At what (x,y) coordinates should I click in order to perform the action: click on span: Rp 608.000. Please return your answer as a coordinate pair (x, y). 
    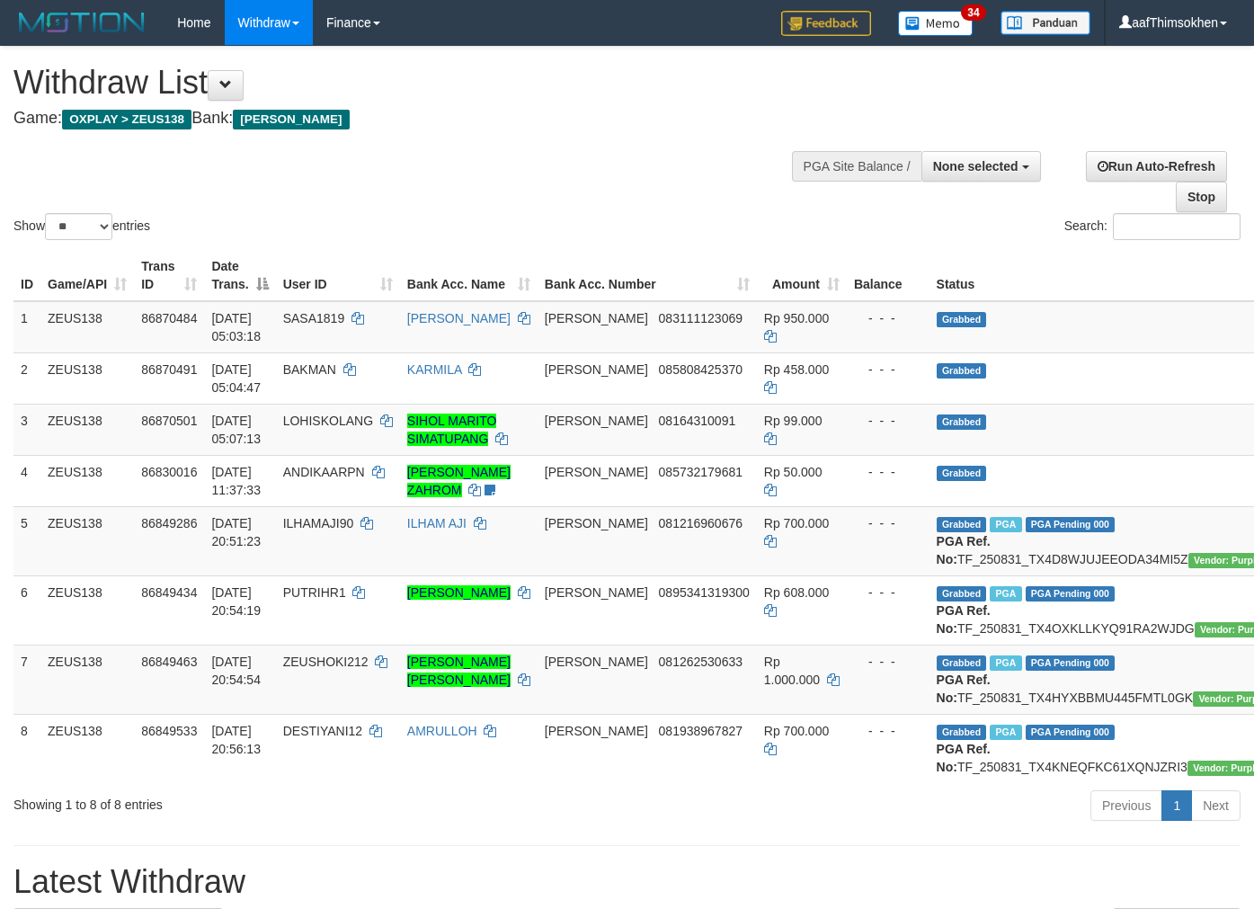
    Looking at the image, I should click on (796, 592).